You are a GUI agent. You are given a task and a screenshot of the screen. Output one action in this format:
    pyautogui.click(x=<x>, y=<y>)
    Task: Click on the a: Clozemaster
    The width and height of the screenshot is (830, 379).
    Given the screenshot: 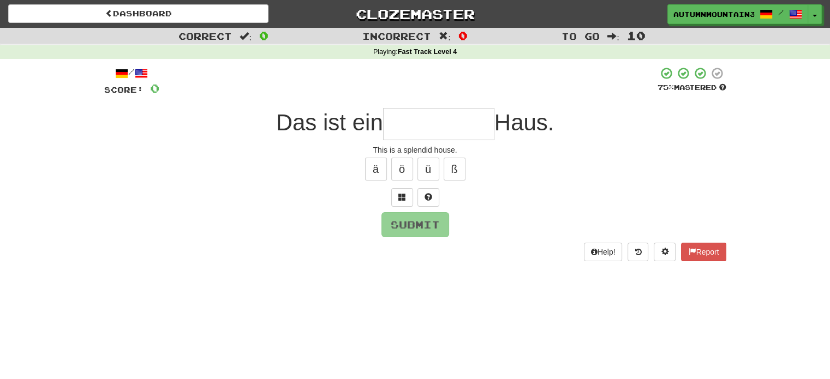 What is the action you would take?
    pyautogui.click(x=415, y=14)
    